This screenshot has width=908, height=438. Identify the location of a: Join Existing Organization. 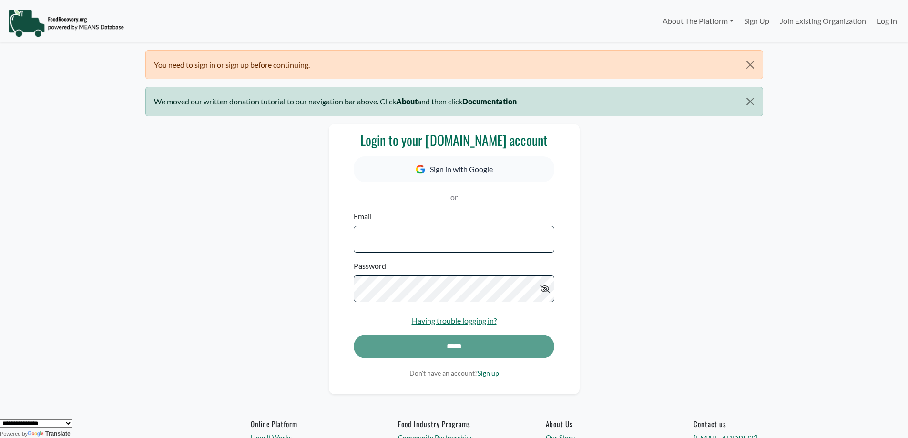
(823, 21).